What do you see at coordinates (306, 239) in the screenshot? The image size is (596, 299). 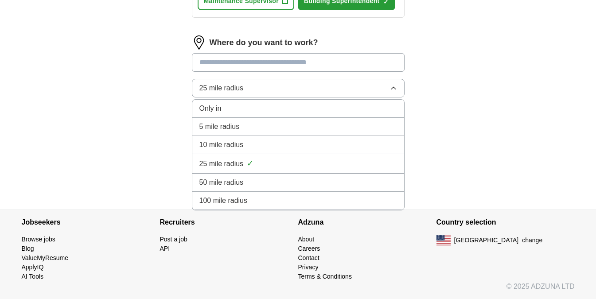 I see `a: About` at bounding box center [306, 239].